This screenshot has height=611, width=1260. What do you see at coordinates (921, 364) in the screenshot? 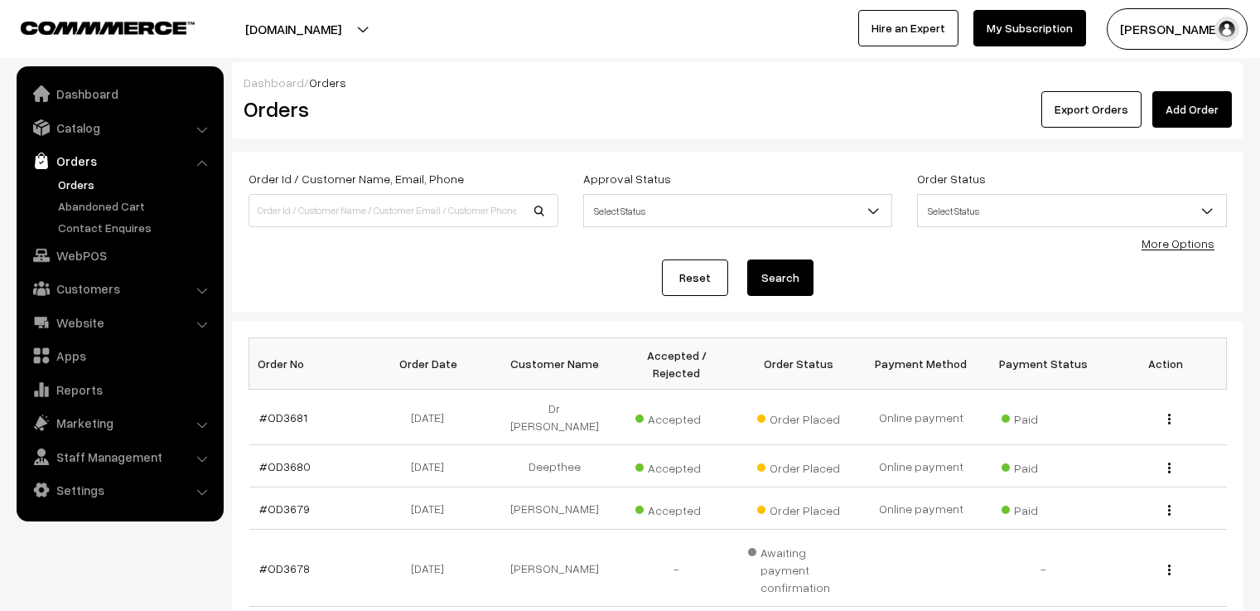
I see `th: Payment Method` at bounding box center [921, 364].